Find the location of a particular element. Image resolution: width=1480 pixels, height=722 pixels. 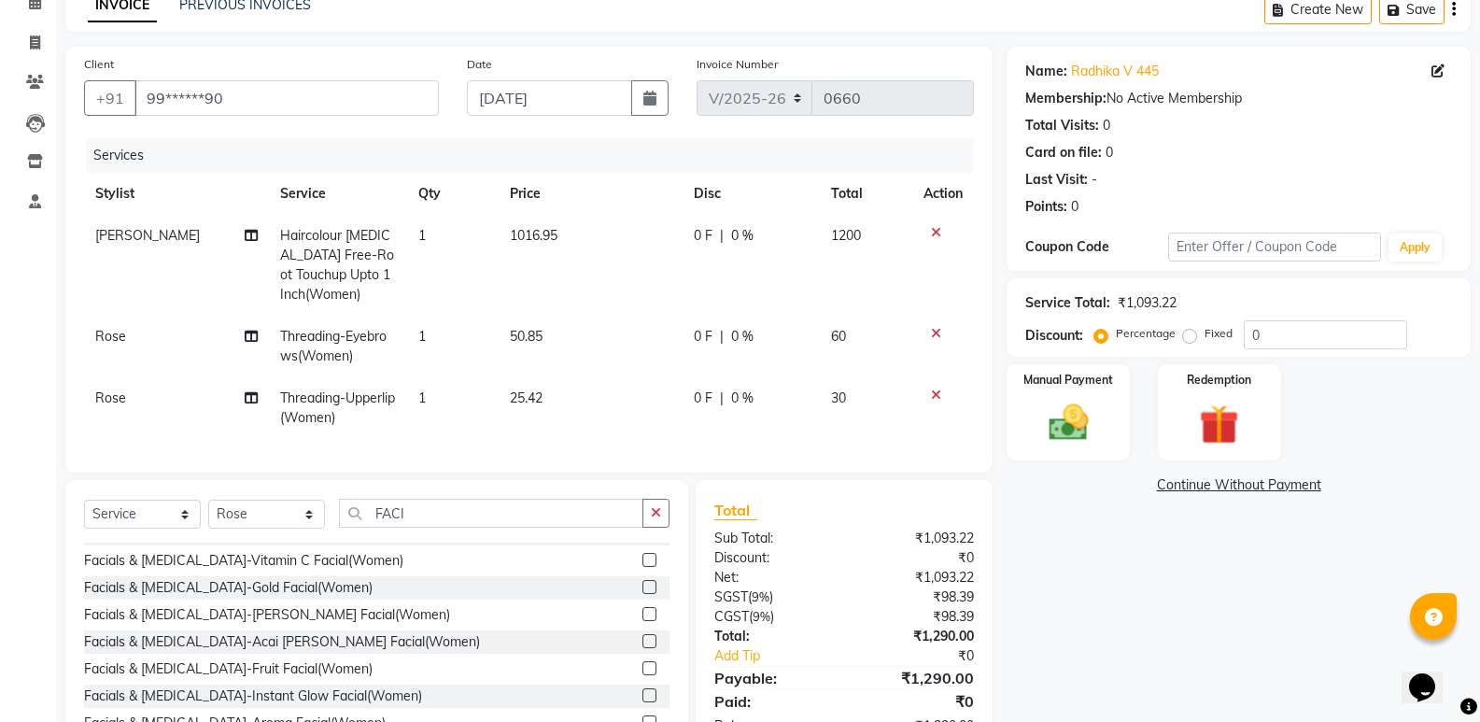

label: Invoice Number is located at coordinates (737, 64).